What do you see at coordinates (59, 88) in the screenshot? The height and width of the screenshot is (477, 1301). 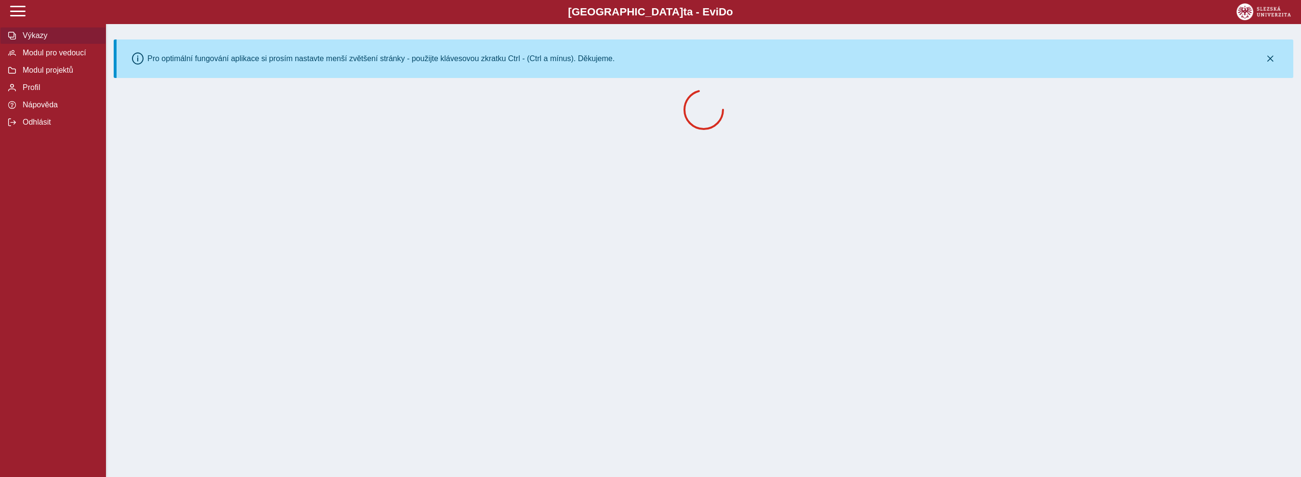 I see `span: Profil` at bounding box center [59, 88].